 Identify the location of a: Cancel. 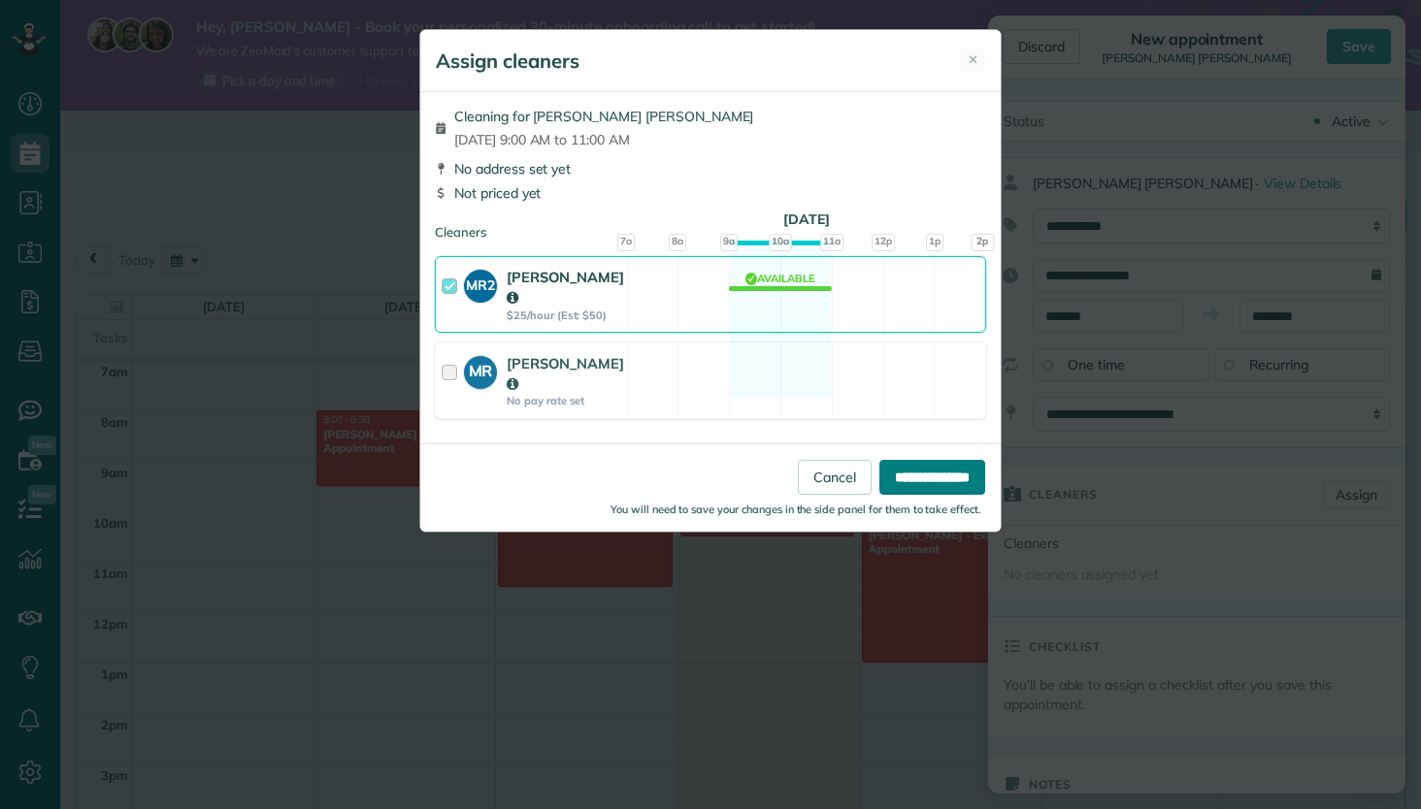
(835, 477).